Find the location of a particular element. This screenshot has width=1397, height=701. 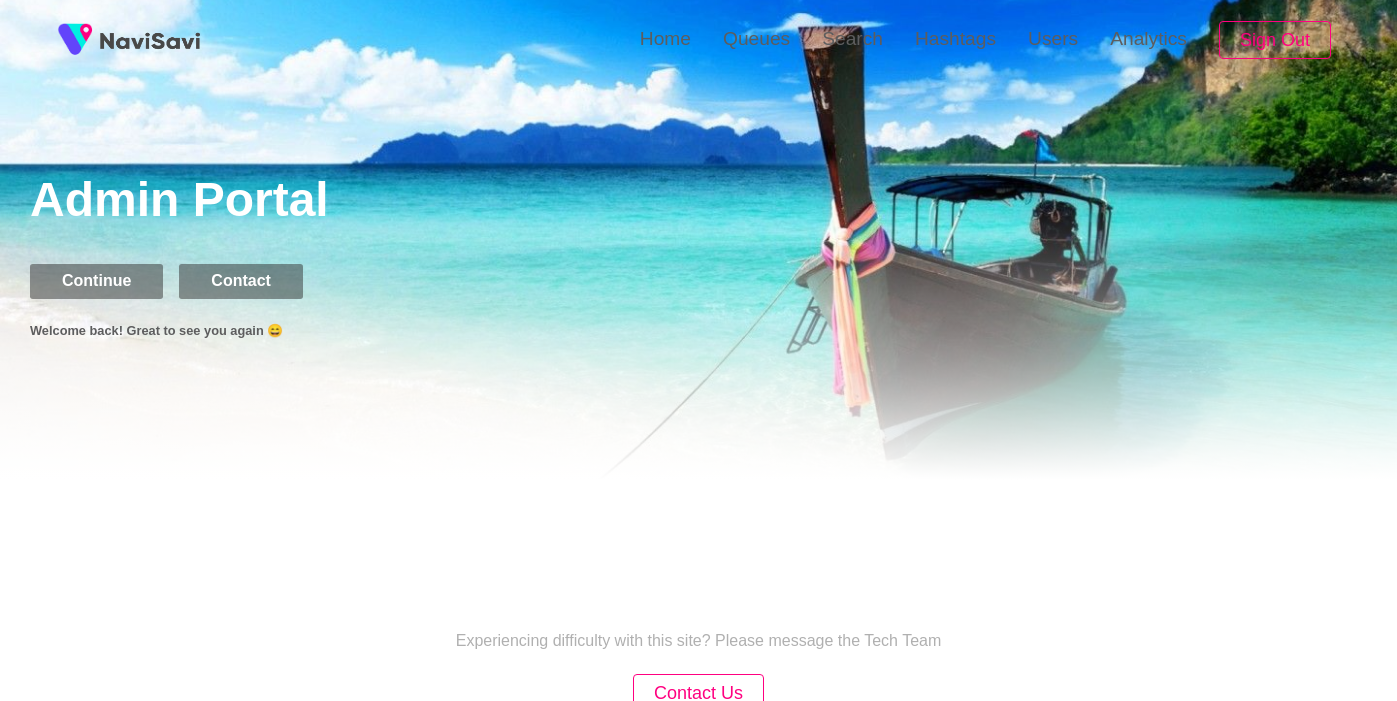

button: Contact is located at coordinates (241, 281).